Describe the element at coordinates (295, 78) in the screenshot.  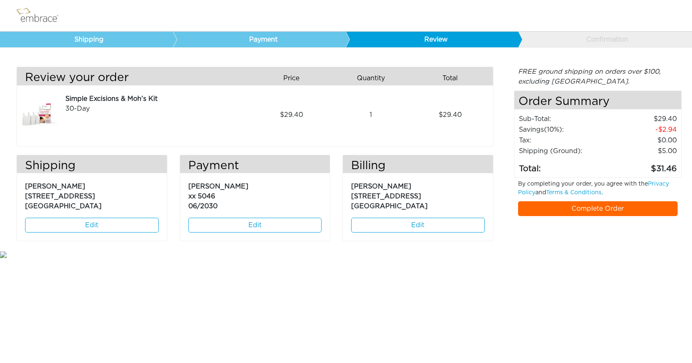
I see `div: Price` at that location.